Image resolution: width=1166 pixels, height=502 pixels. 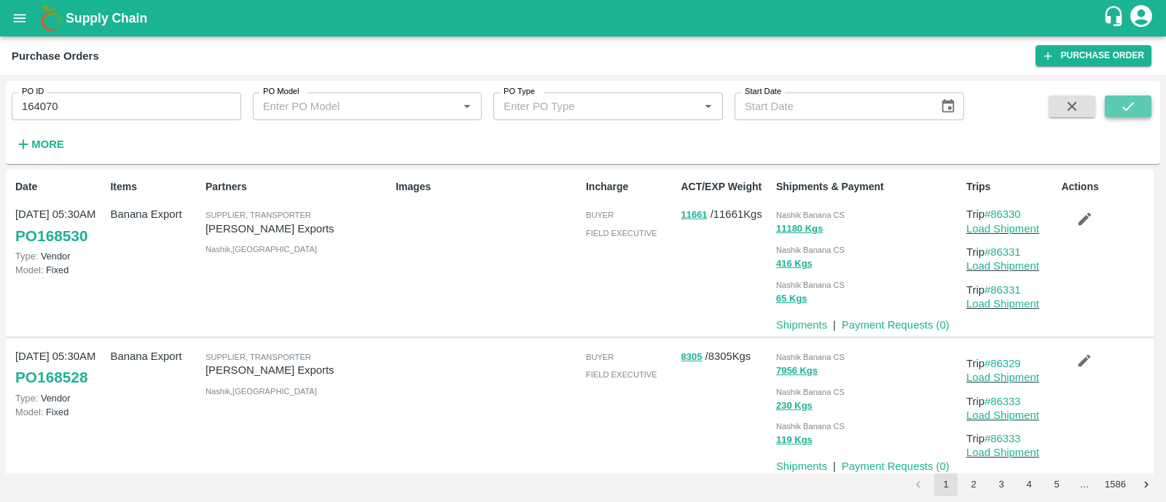 I want to click on input: Enter PO ID, so click(x=126, y=106).